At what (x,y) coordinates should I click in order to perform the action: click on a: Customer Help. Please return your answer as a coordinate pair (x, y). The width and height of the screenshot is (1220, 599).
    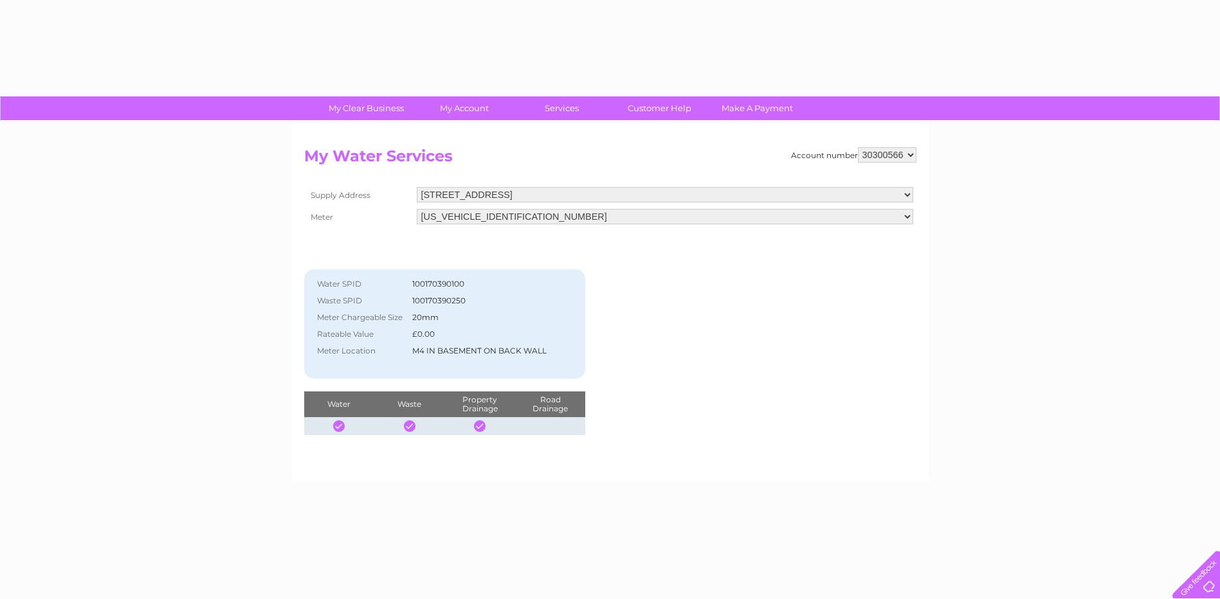
    Looking at the image, I should click on (659, 108).